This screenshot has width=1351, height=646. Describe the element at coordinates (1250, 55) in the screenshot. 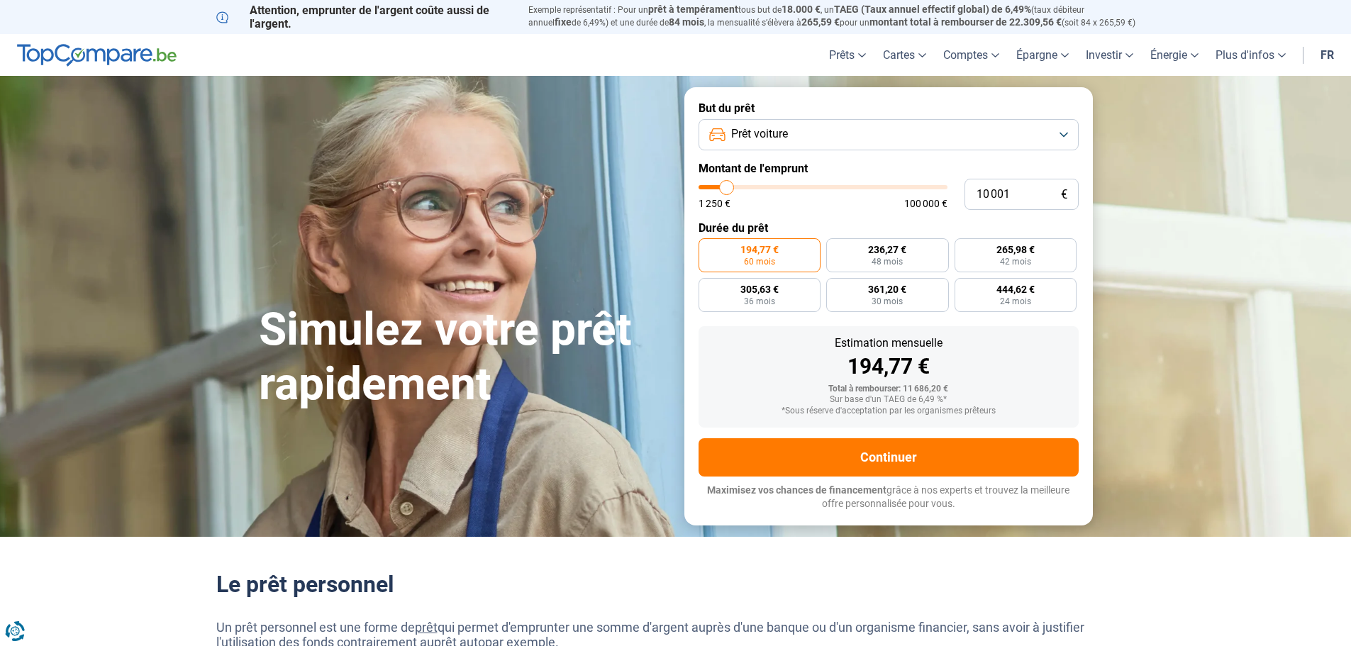

I see `a: Plus d'infos` at that location.